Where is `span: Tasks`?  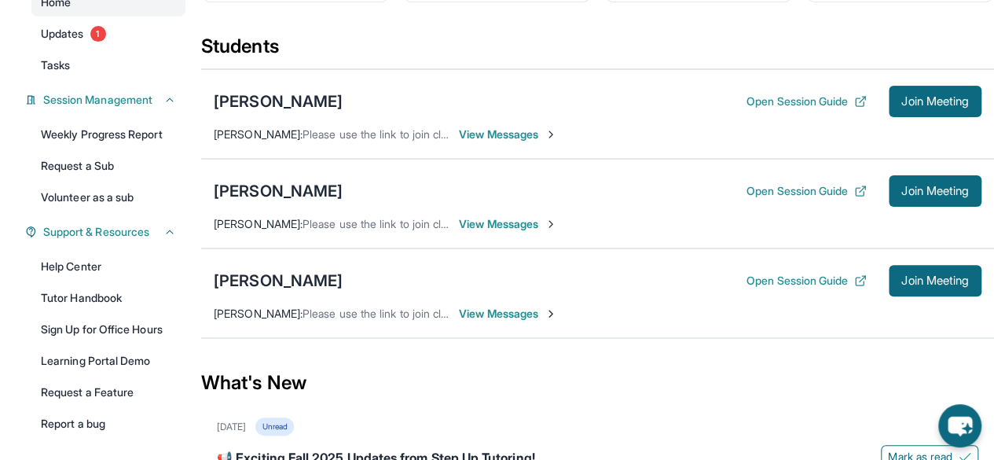
span: Tasks is located at coordinates (55, 65).